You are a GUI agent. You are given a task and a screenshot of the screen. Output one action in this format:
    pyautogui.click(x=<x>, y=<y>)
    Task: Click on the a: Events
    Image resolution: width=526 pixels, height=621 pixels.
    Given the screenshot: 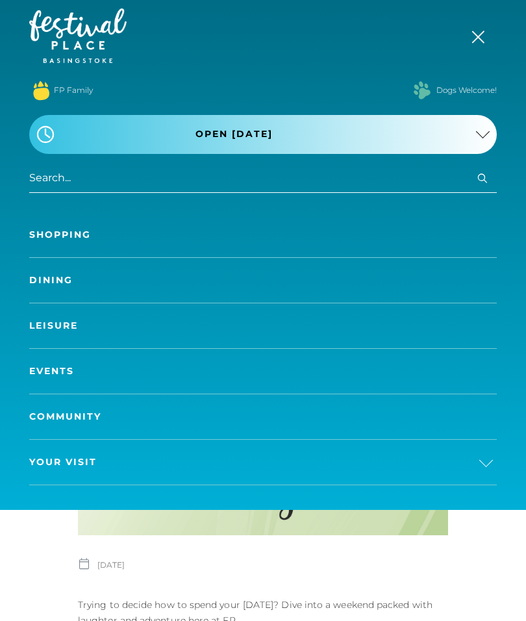 What is the action you would take?
    pyautogui.click(x=263, y=371)
    